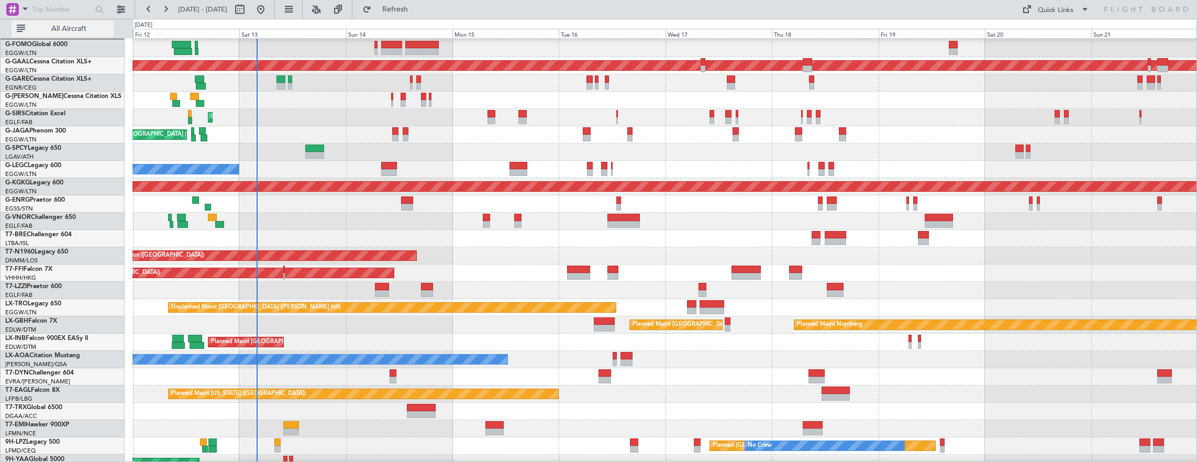 This screenshot has height=462, width=1197. What do you see at coordinates (34, 407) in the screenshot?
I see `a: T7-TRXGlobal 6500` at bounding box center [34, 407].